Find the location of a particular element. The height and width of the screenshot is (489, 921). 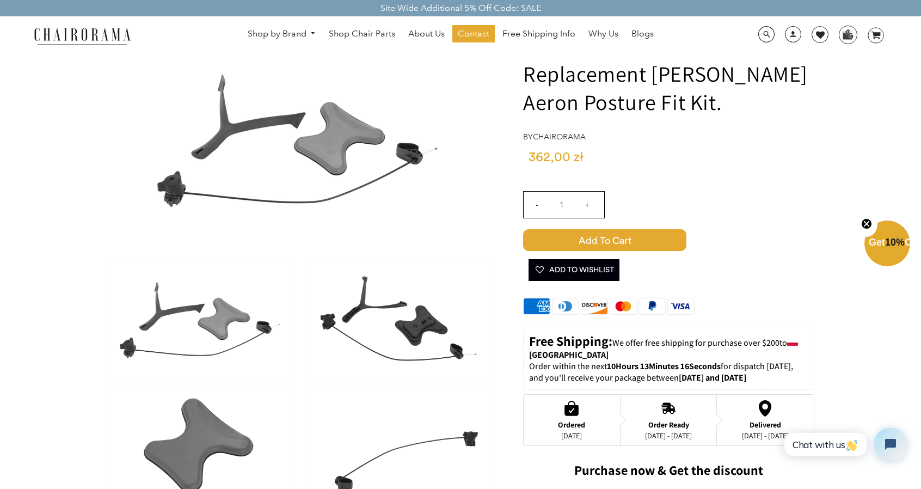

img: WhatsApp_Image_2024-07-12_at_16.23.01.webp is located at coordinates (847, 34).